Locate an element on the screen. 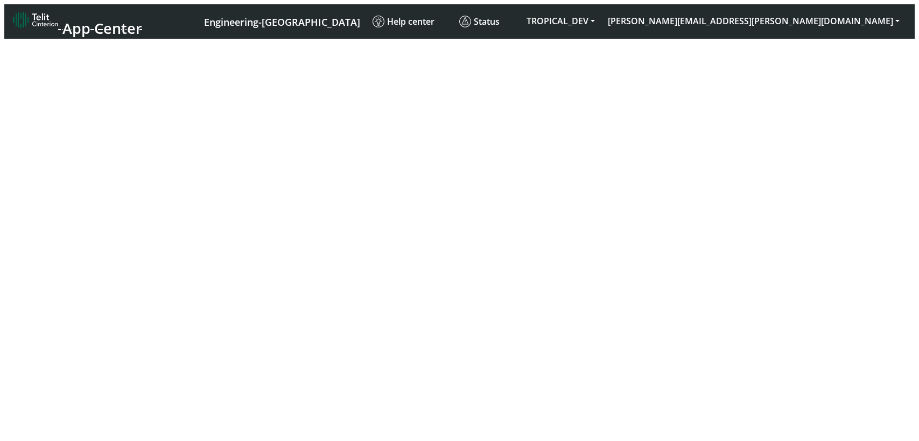 The height and width of the screenshot is (441, 919). img: status.svg is located at coordinates (465, 22).